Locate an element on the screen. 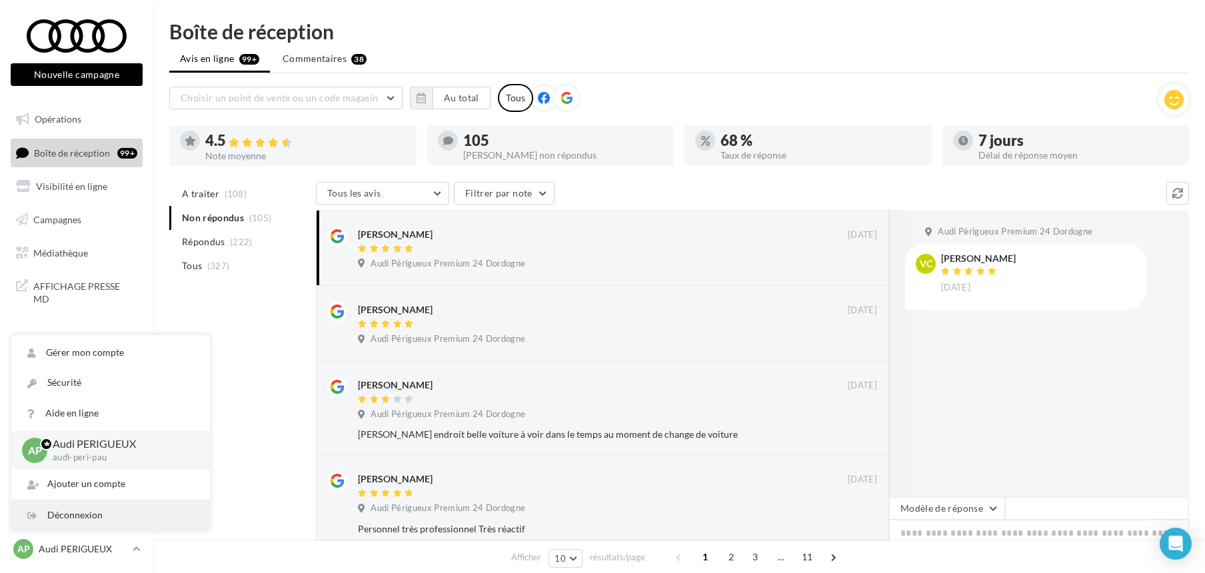  a: Opérations is located at coordinates (77, 119).